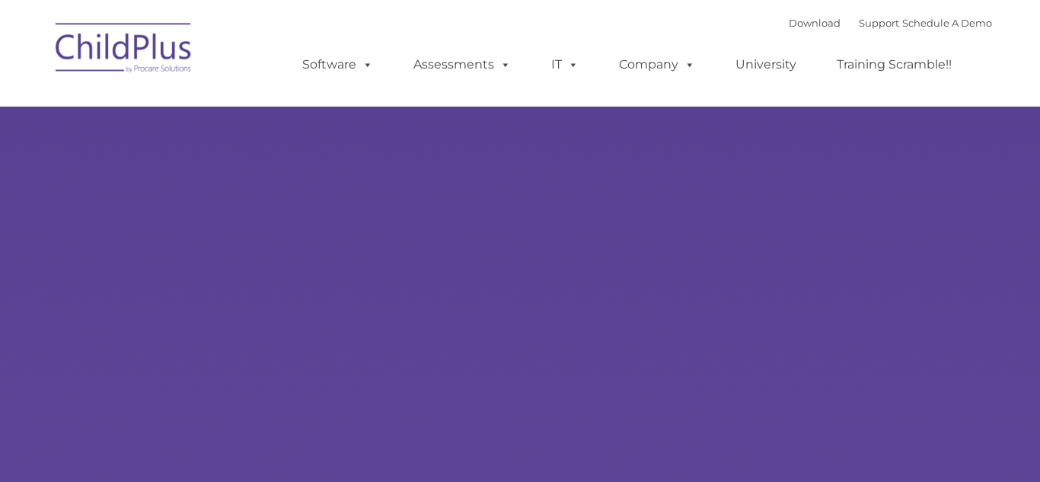 The image size is (1040, 482). Describe the element at coordinates (462, 65) in the screenshot. I see `a: Assessments` at that location.